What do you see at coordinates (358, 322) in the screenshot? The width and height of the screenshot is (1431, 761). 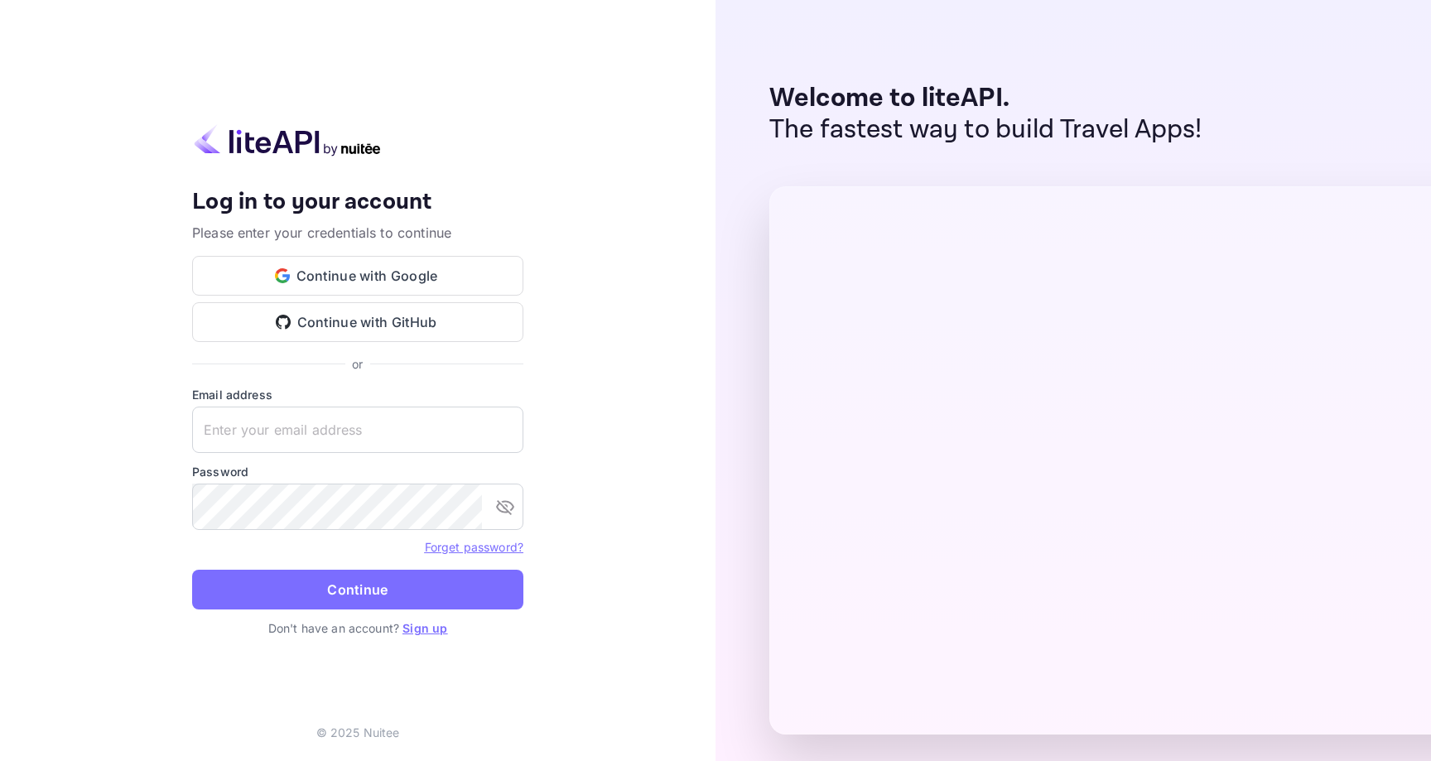 I see `button: Continue with GitHub` at bounding box center [358, 322].